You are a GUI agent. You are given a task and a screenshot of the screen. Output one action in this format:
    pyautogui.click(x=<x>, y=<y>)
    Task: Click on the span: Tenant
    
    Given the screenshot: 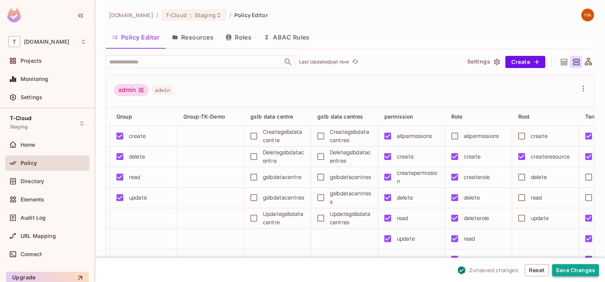 What is the action you would take?
    pyautogui.click(x=594, y=116)
    